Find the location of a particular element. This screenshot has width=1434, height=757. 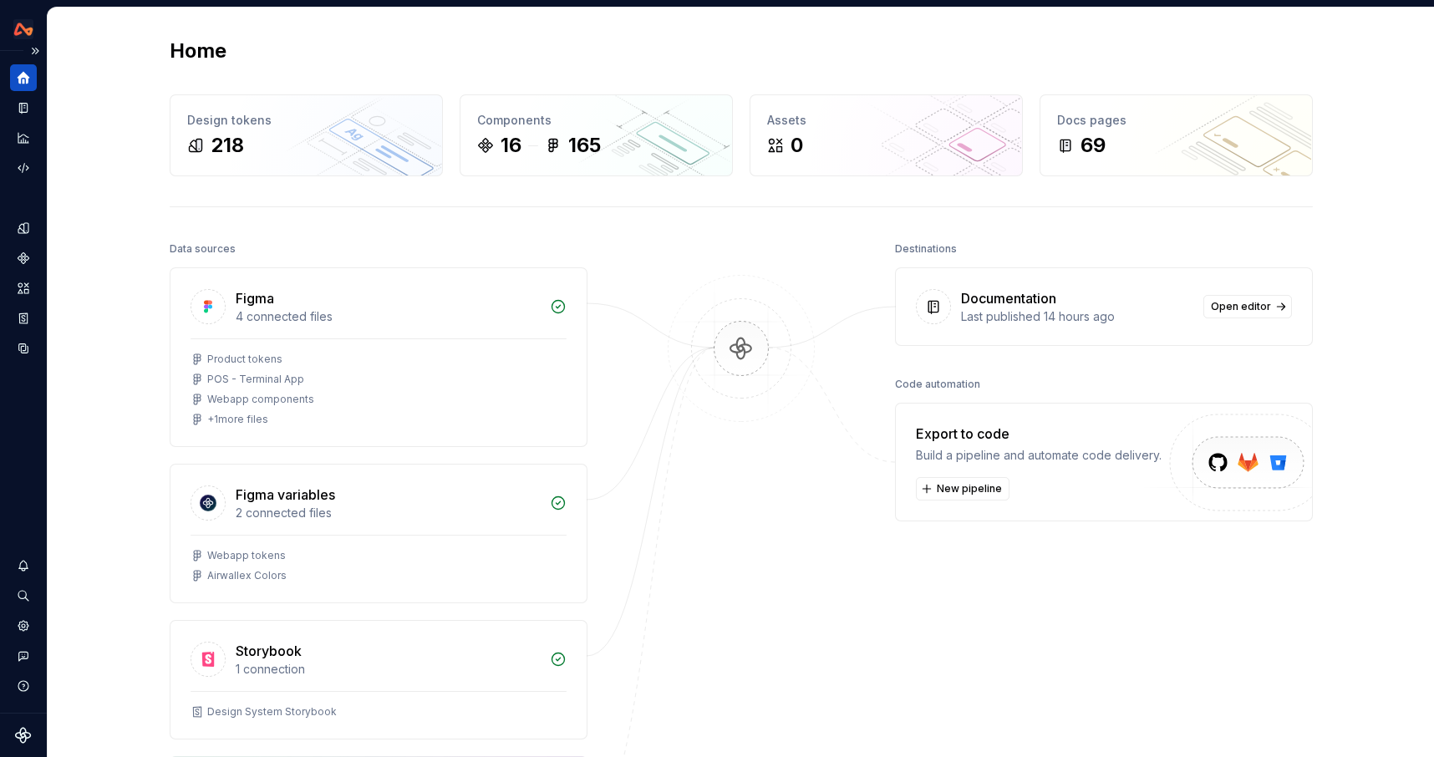

a: Open editor is located at coordinates (1248, 307).